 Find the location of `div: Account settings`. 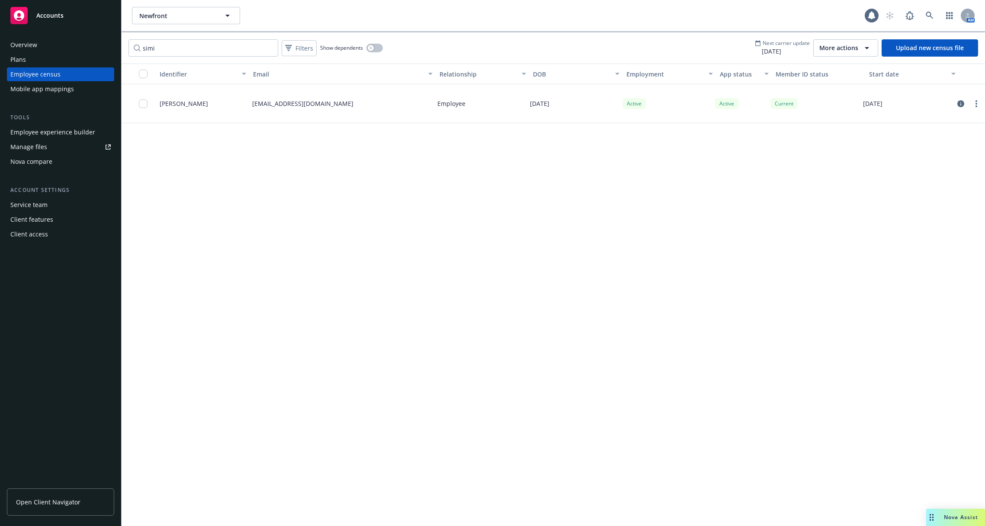

div: Account settings is located at coordinates (61, 190).